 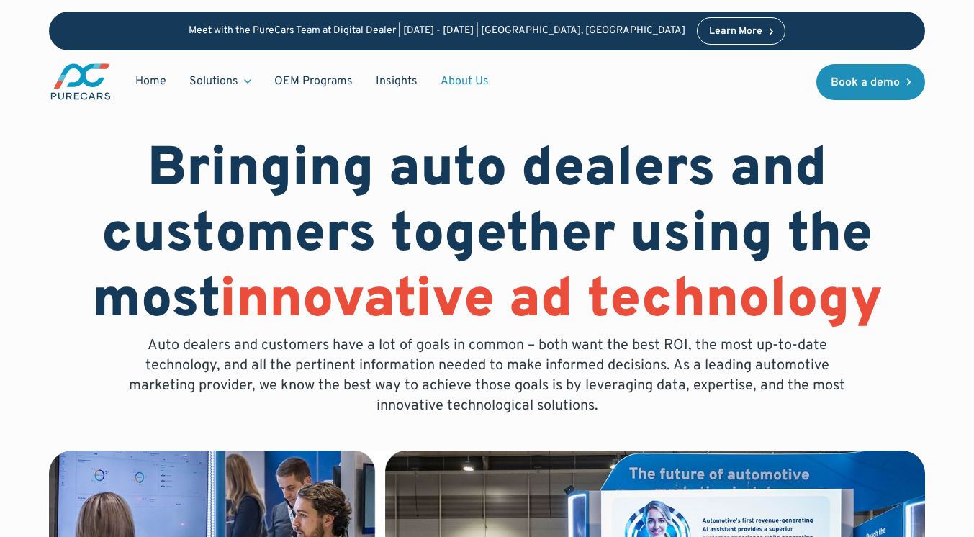 What do you see at coordinates (81, 81) in the screenshot?
I see `a: main` at bounding box center [81, 81].